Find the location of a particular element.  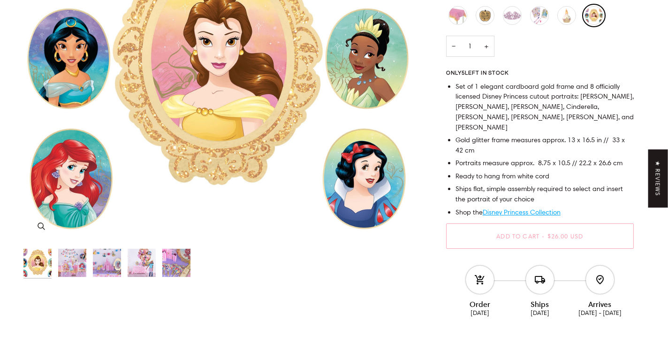

li: Disney Princess Cupcake Kit is located at coordinates (567, 15).